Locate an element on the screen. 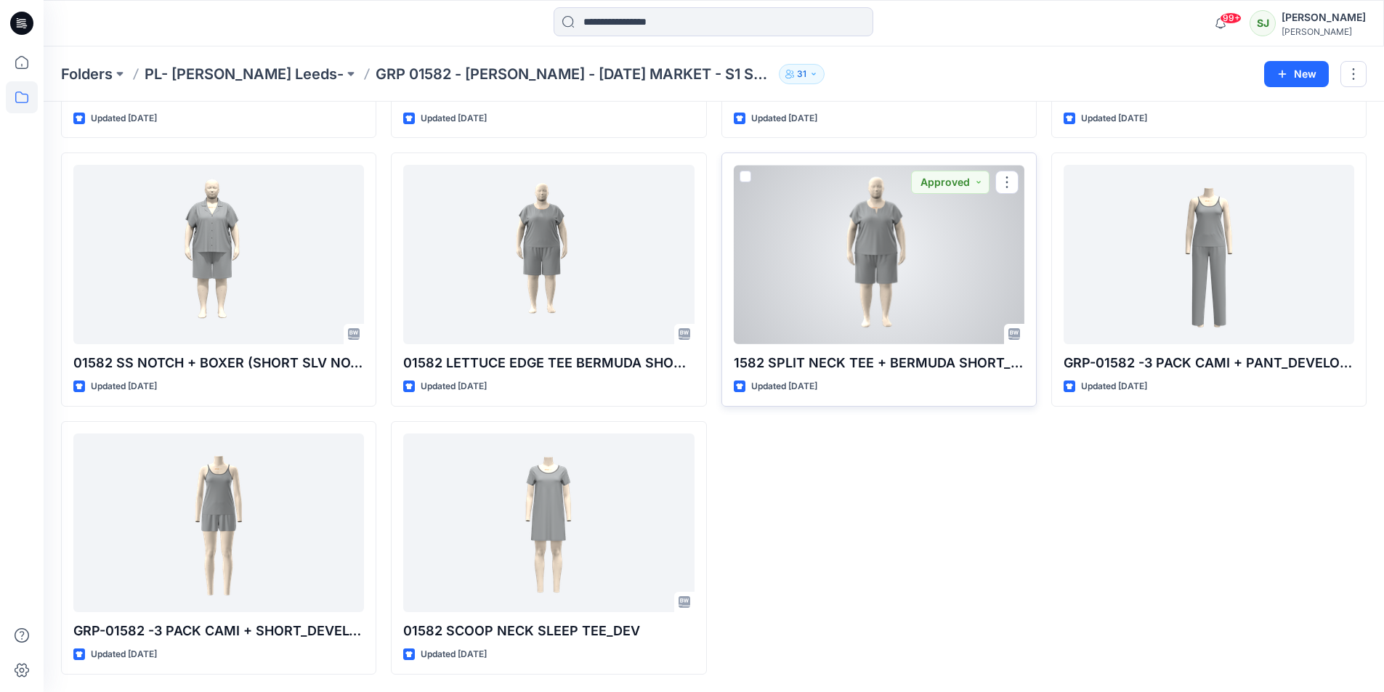 The width and height of the screenshot is (1384, 692). button: New is located at coordinates (1296, 74).